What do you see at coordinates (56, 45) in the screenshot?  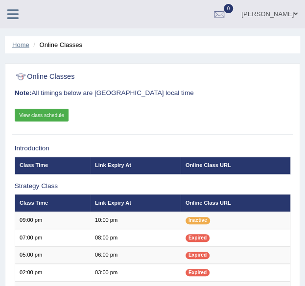 I see `li: Online Classes` at bounding box center [56, 45].